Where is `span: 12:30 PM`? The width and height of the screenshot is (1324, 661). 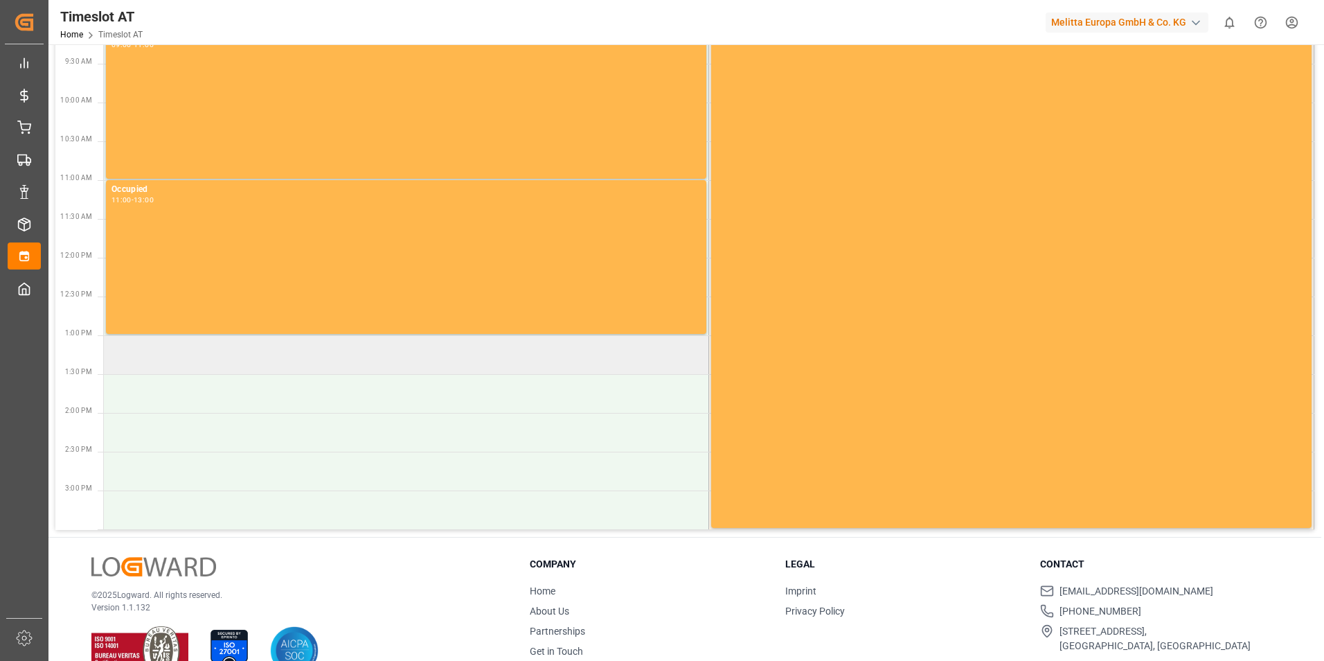
span: 12:30 PM is located at coordinates (76, 294).